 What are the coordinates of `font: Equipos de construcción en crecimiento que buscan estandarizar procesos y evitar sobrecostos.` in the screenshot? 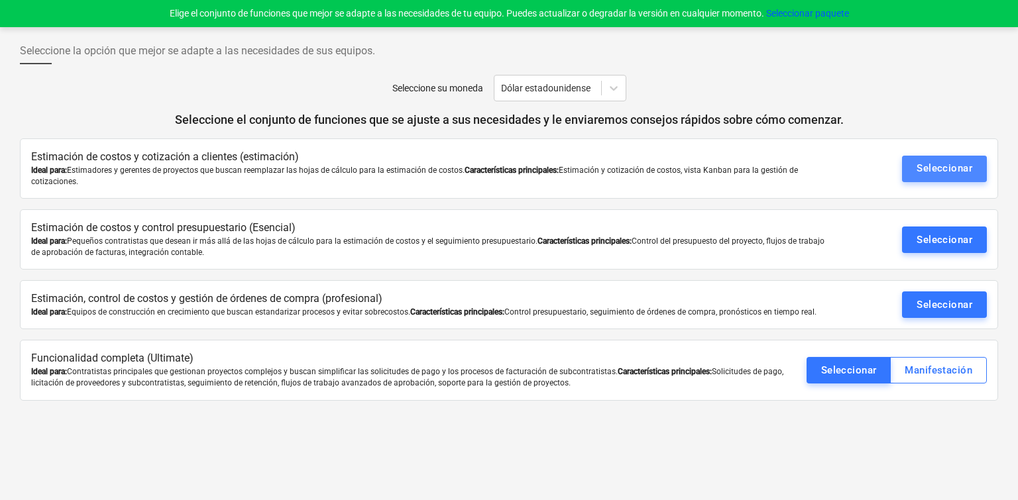 It's located at (239, 312).